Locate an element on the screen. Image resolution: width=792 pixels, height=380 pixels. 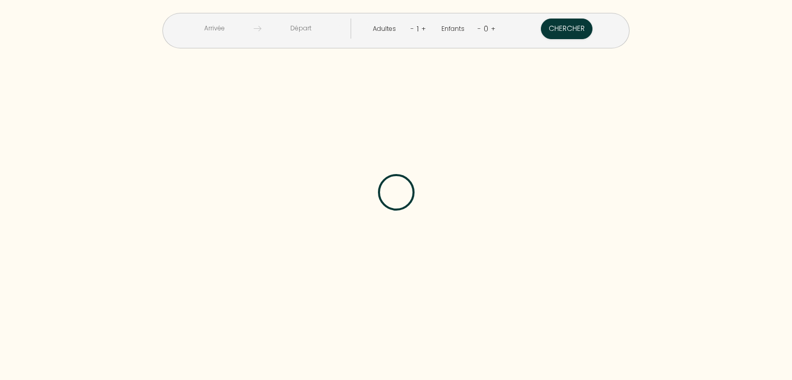
img: guests is located at coordinates (257, 28).